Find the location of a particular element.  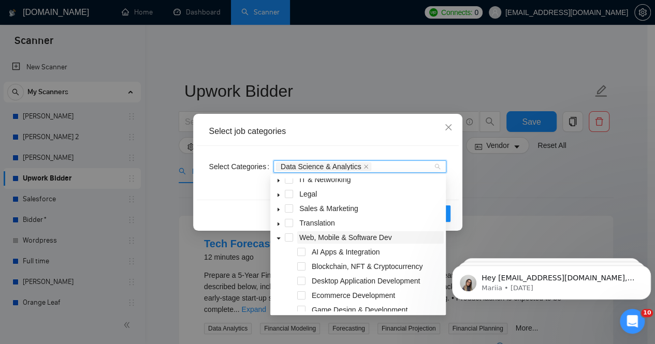

div: message notification from Mariia, 7w ago. Hey digital.symantec@outlook.com, Looks like your Upwor... is located at coordinates (104, 39).